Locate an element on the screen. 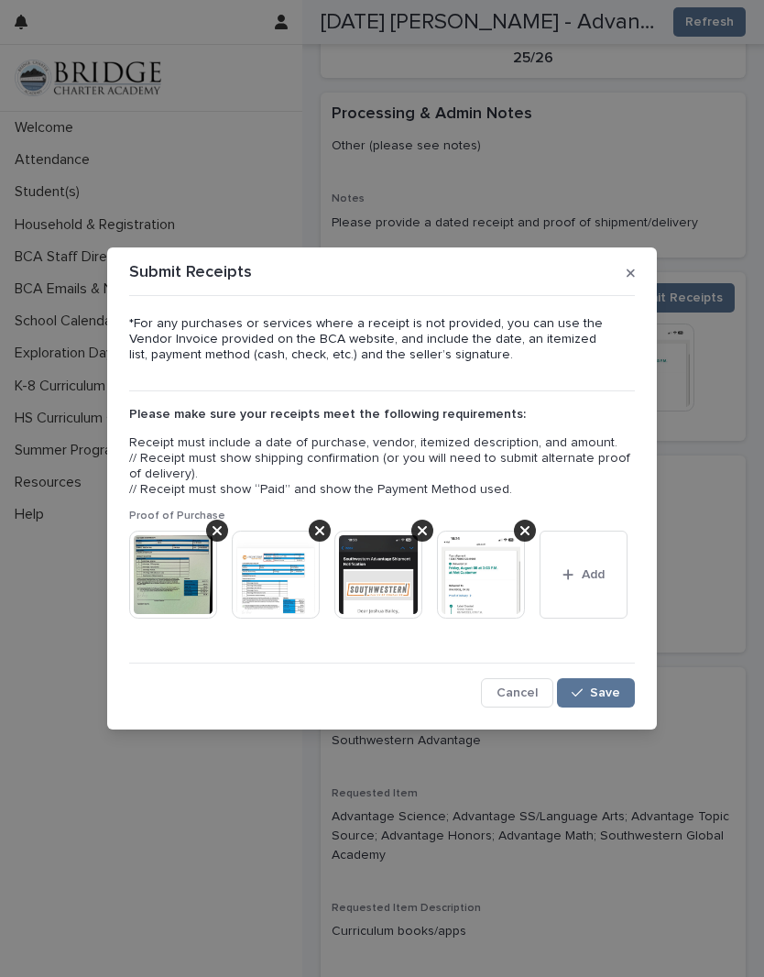 The image size is (764, 977). p: *For any purchases or services where a receipt is not provided, you can use the Vendor Invoice pr... is located at coordinates (382, 339).